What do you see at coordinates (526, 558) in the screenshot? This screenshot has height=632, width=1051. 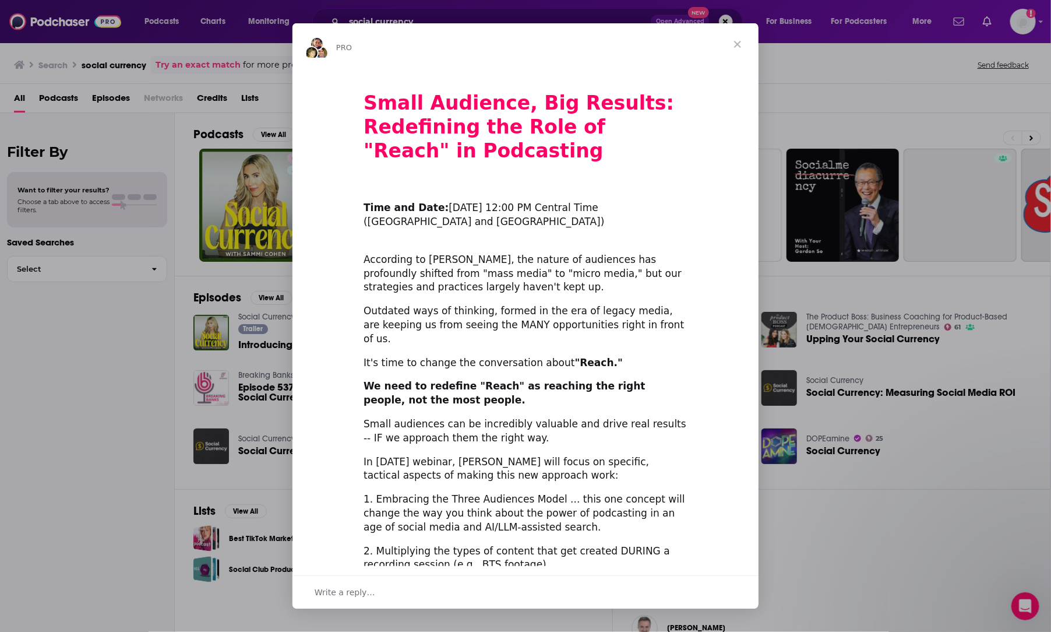 I see `div: 2. Multiplying the types of content that get created DURING a recording session (e.g., BTS footage)` at bounding box center [526, 558].